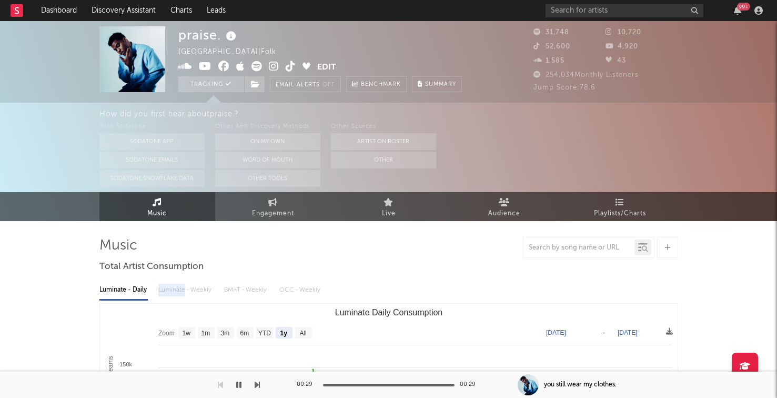  Describe the element at coordinates (623, 32) in the screenshot. I see `span: 10,720` at that location.